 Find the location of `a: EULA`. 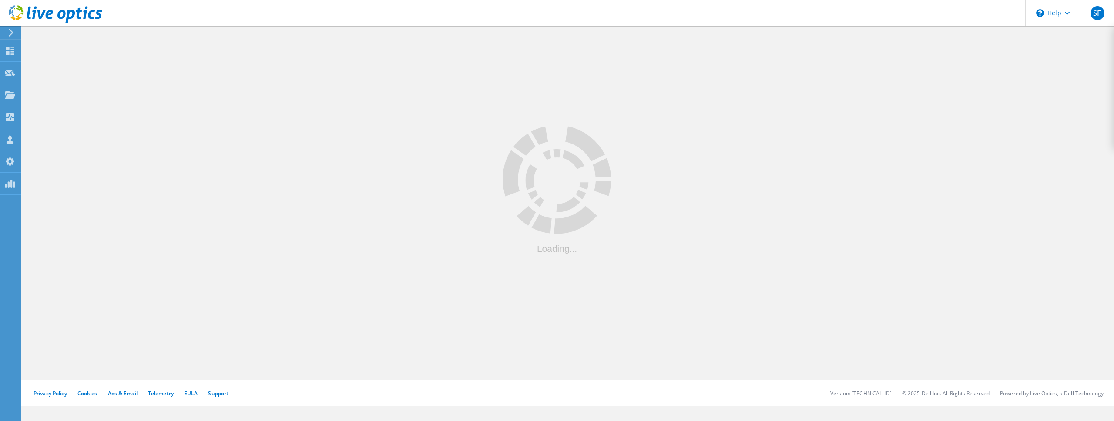

a: EULA is located at coordinates (191, 393).